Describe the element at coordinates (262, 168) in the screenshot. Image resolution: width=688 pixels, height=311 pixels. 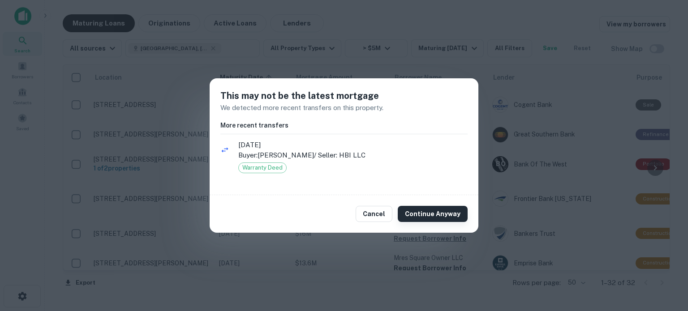
I see `span: Warranty Deed` at that location.